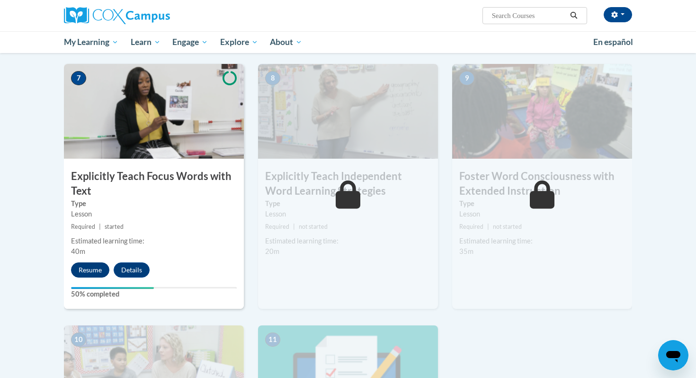 Image resolution: width=696 pixels, height=378 pixels. Describe the element at coordinates (613, 42) in the screenshot. I see `a: En español` at that location.